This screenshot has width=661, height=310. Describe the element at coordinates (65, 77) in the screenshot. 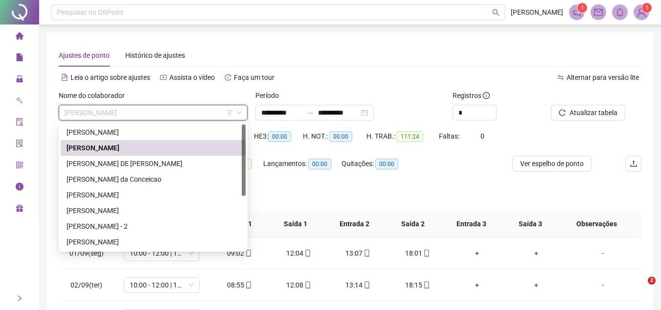

I see `span: file-text` at that location.